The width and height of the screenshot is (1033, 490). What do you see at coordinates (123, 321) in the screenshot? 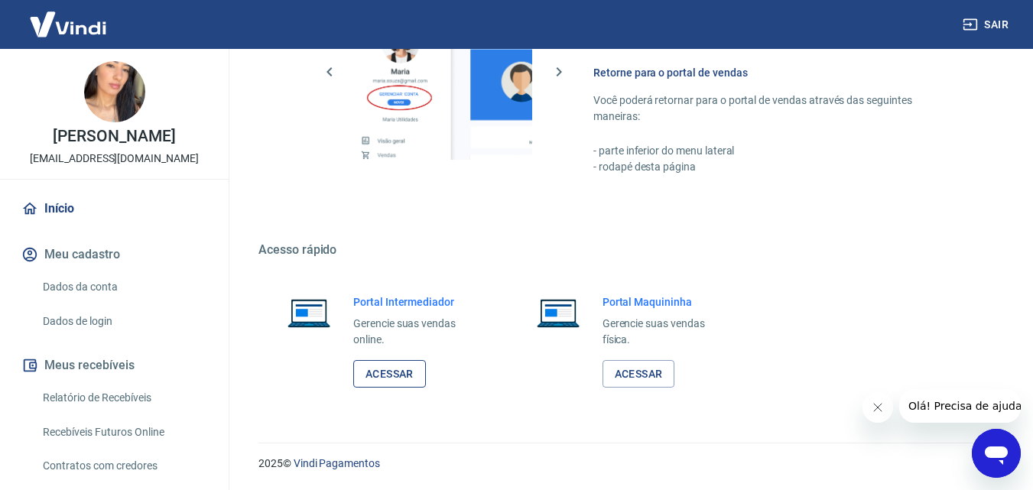
I see `a: Dados de login` at bounding box center [123, 321].